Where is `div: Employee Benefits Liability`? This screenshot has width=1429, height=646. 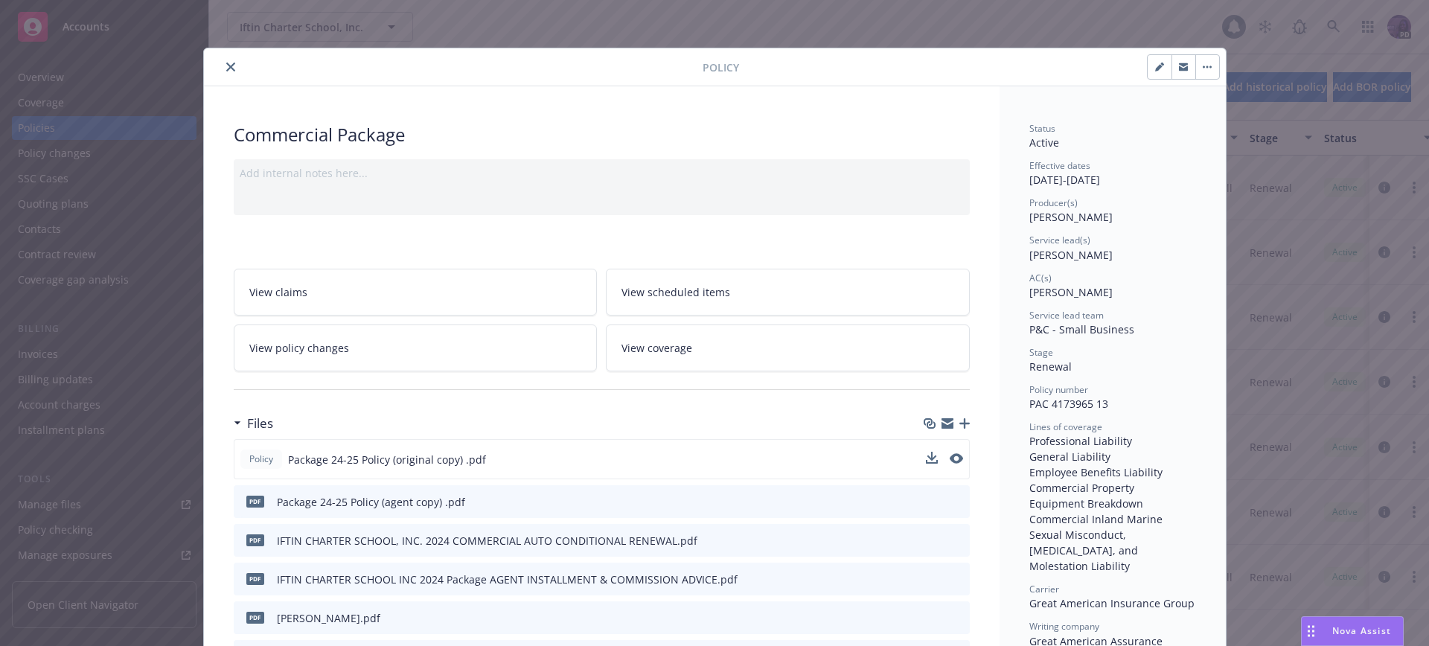
div: Employee Benefits Liability is located at coordinates (1113, 472).